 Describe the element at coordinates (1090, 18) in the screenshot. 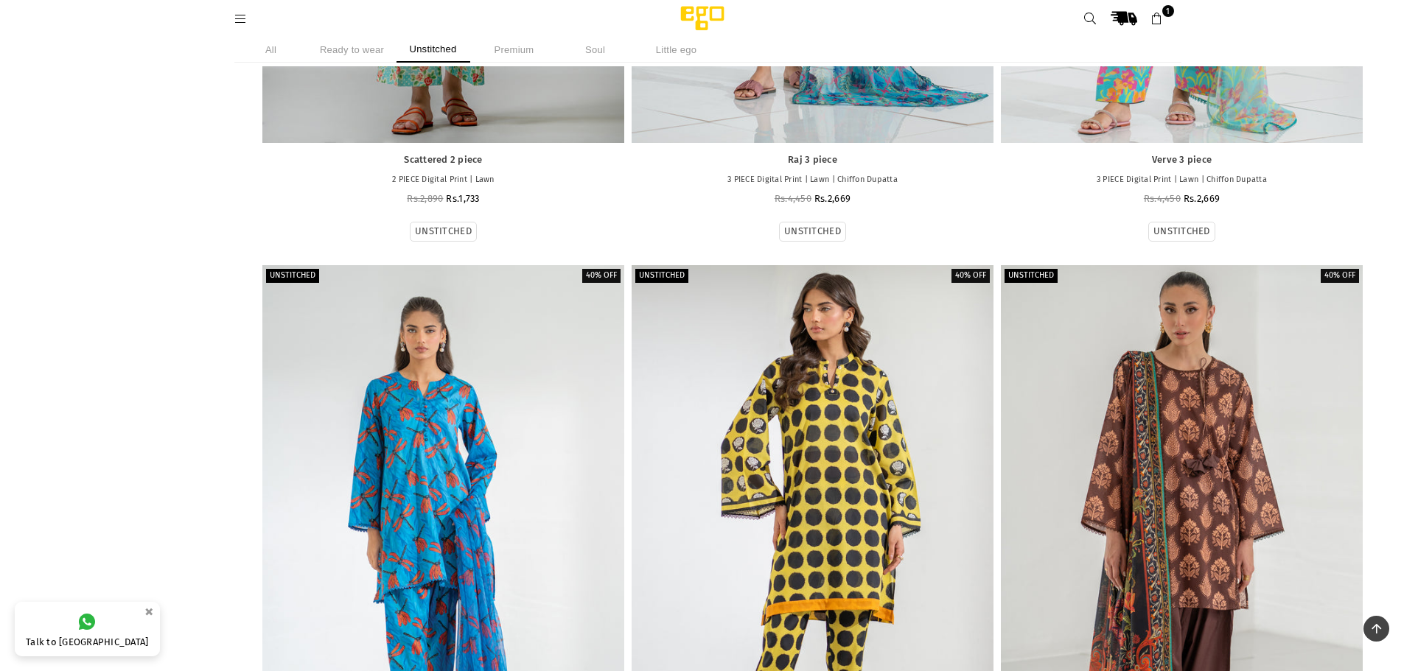

I see `a: Search` at that location.